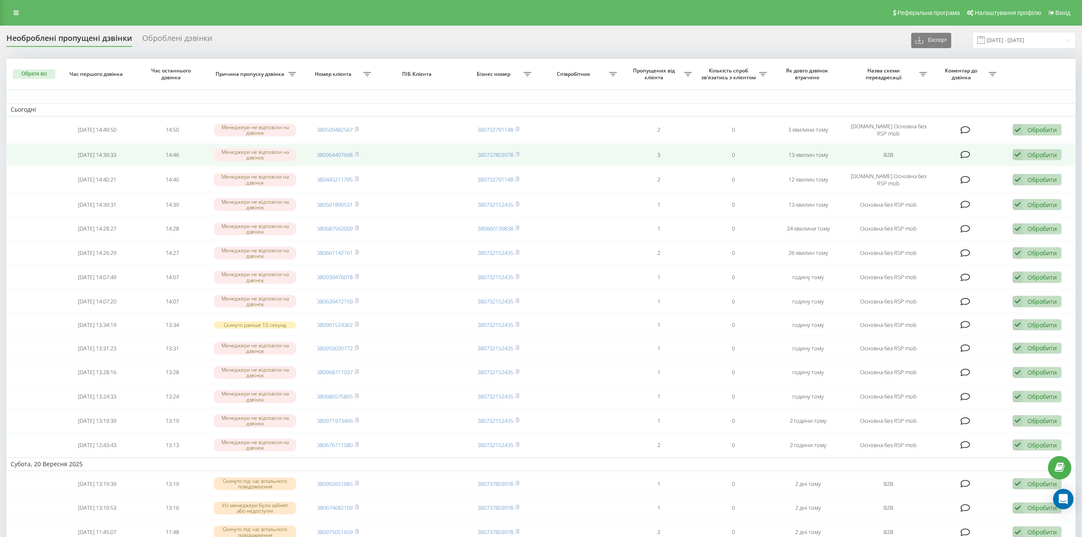  I want to click on span: Назва схеми переадресації, so click(884, 74).